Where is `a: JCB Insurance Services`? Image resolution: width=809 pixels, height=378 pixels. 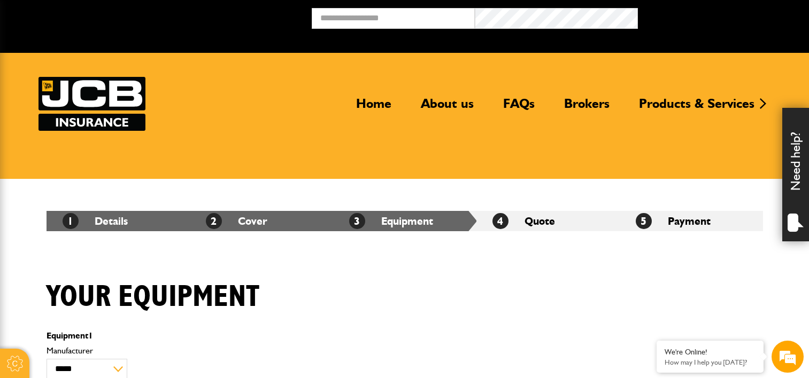 a: JCB Insurance Services is located at coordinates (92, 104).